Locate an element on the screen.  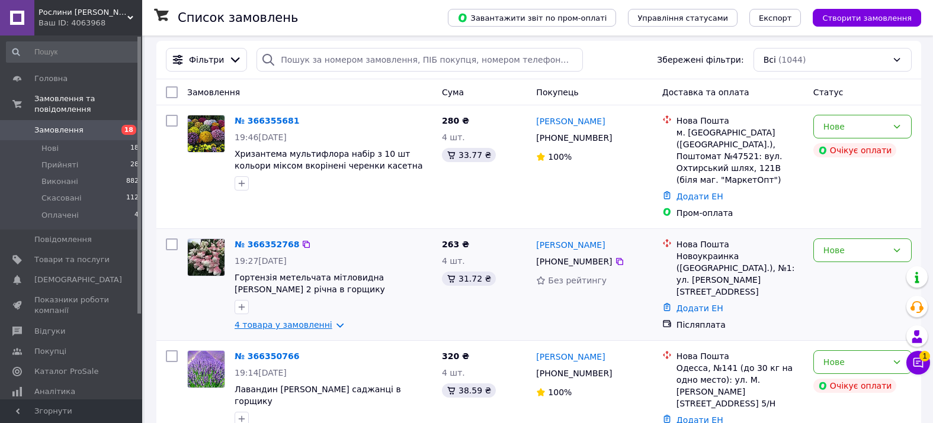
span: Прийняті is located at coordinates (60, 165).